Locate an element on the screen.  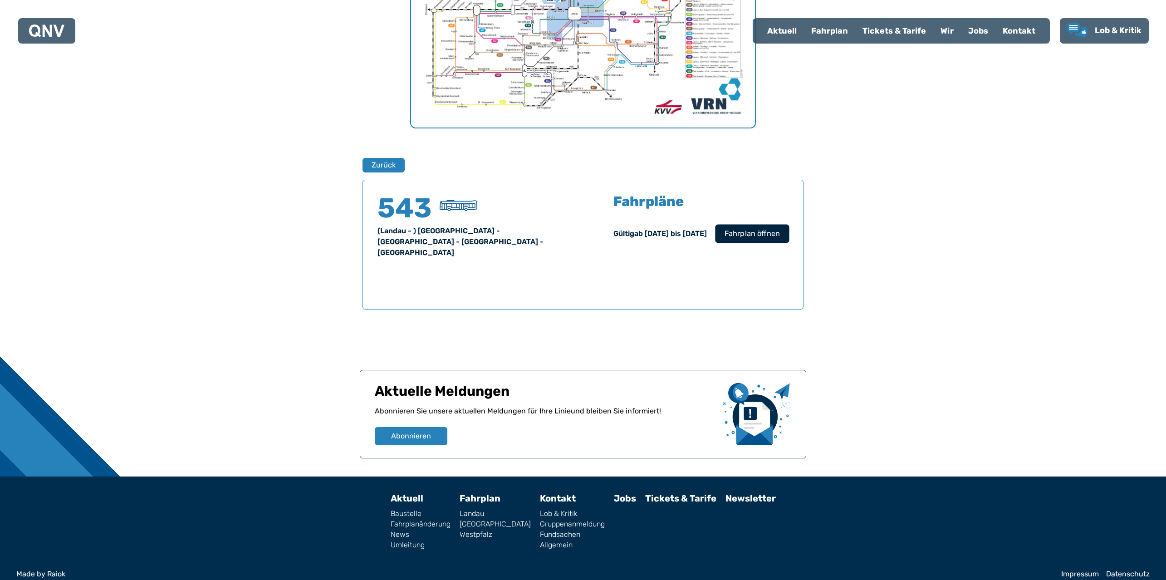
a: Allgemein is located at coordinates (572, 545).